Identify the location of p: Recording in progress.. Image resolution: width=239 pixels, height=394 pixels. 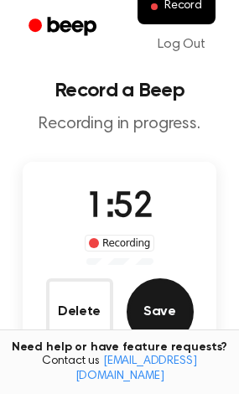
(119, 124).